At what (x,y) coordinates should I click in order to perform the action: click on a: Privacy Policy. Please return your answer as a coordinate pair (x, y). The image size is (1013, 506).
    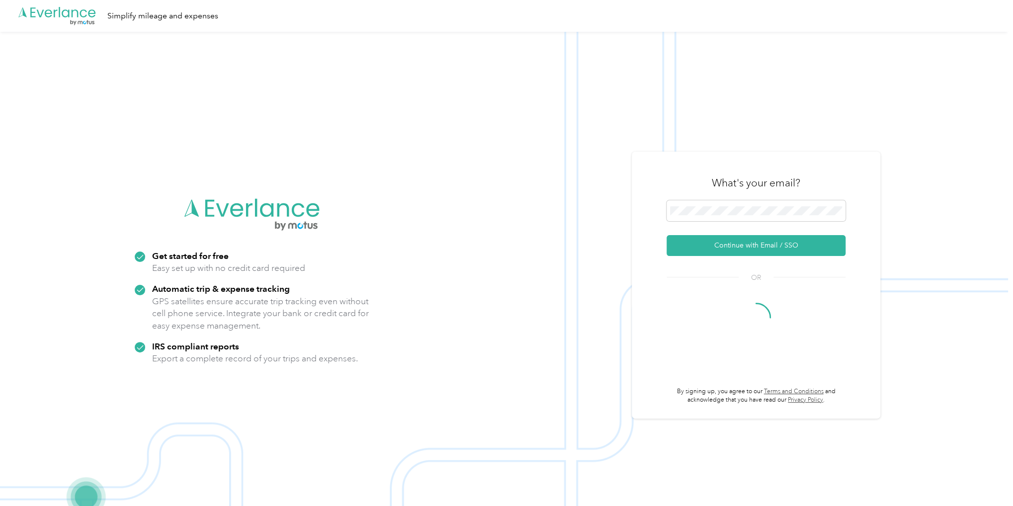
    Looking at the image, I should click on (805, 400).